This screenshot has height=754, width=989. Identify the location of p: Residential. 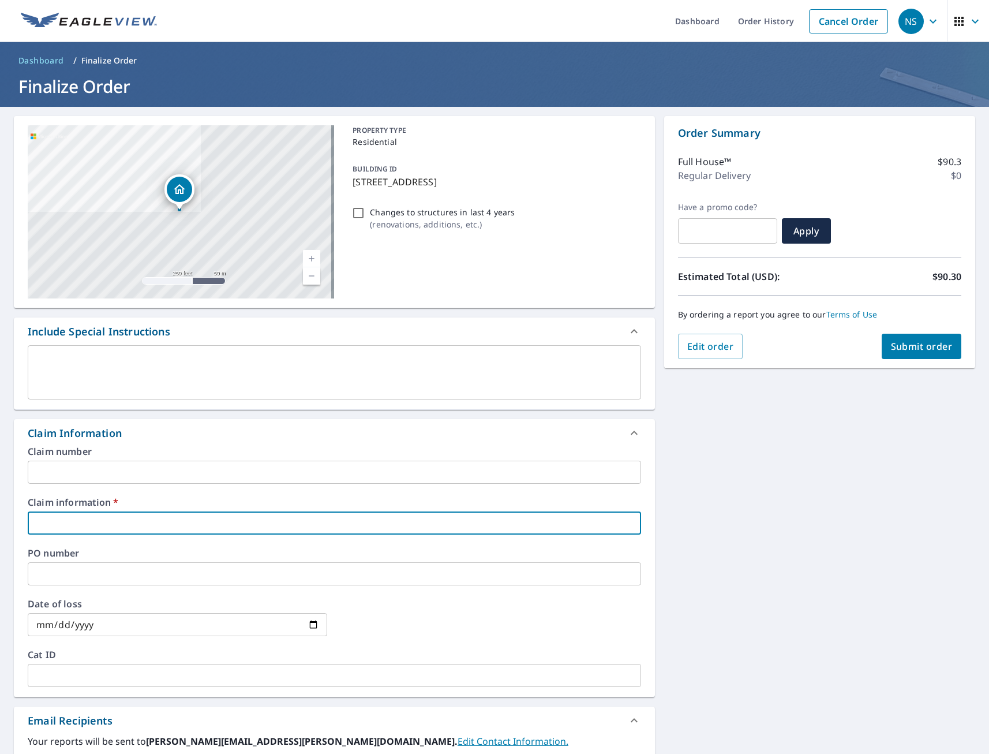
(494, 141).